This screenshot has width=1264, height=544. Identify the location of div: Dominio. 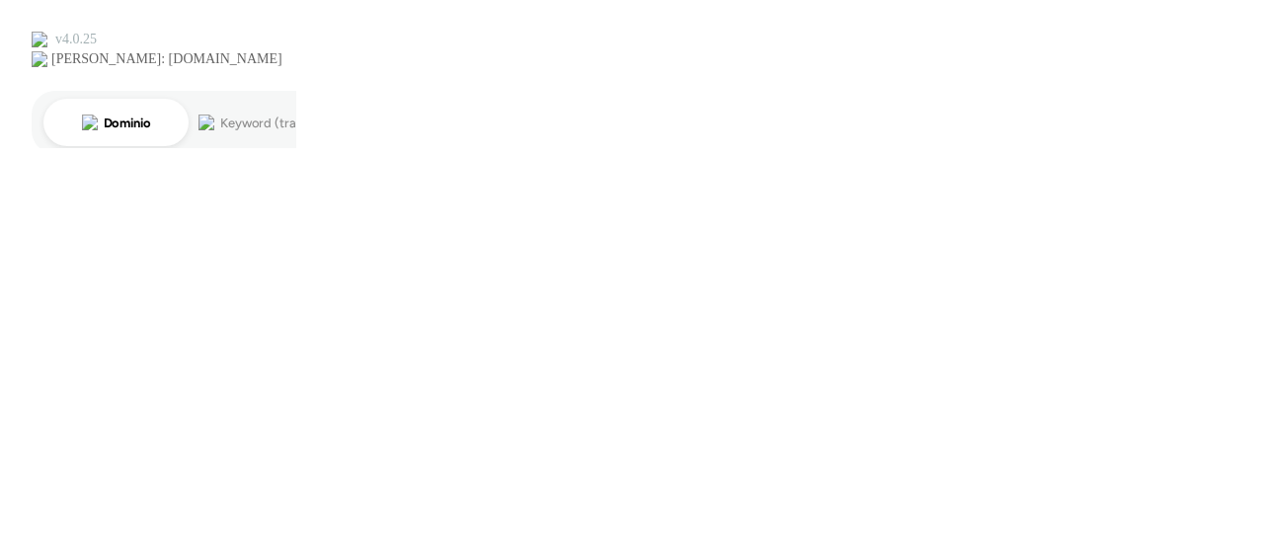
(127, 122).